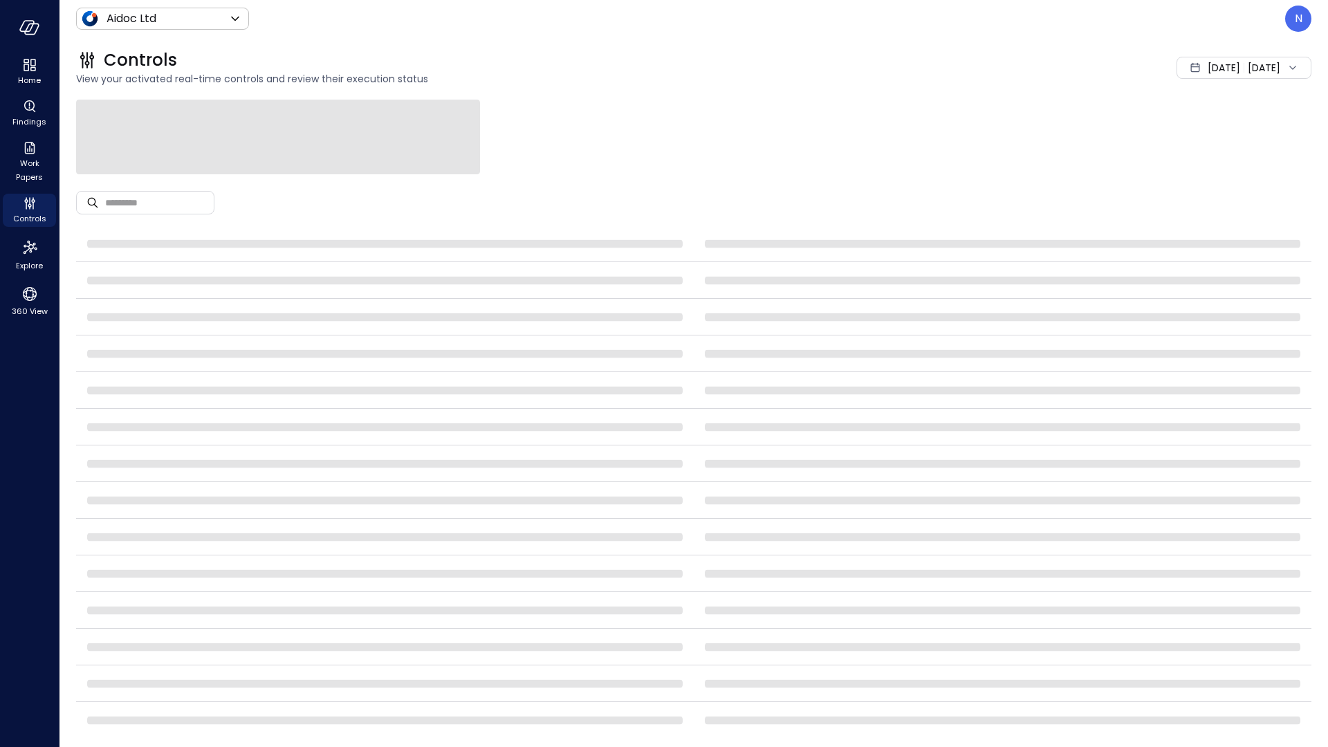 The width and height of the screenshot is (1328, 747). Describe the element at coordinates (29, 210) in the screenshot. I see `div: Controls` at that location.